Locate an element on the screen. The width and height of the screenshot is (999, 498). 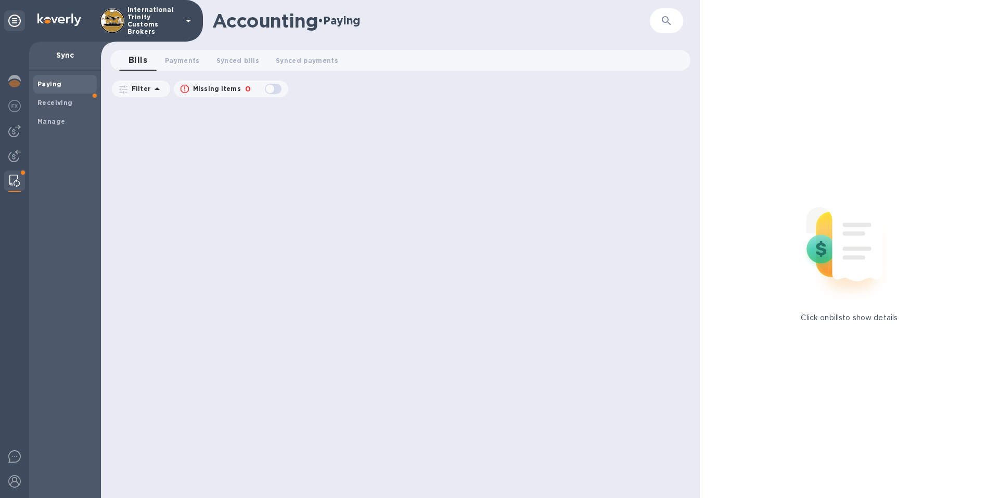
span: Synced payments is located at coordinates (307, 60).